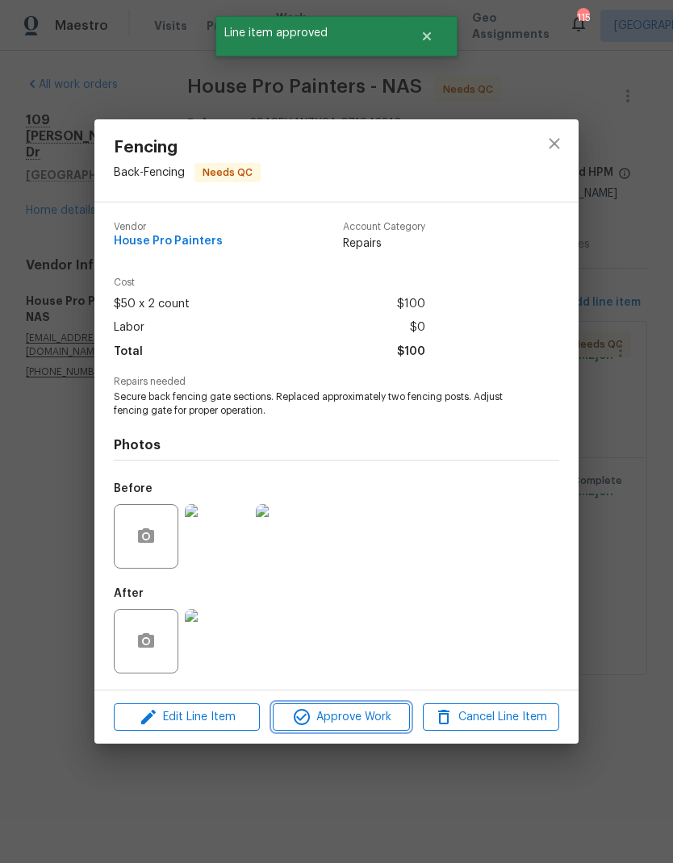 The width and height of the screenshot is (673, 863). What do you see at coordinates (490, 717) in the screenshot?
I see `span: Cancel Line Item` at bounding box center [490, 717].